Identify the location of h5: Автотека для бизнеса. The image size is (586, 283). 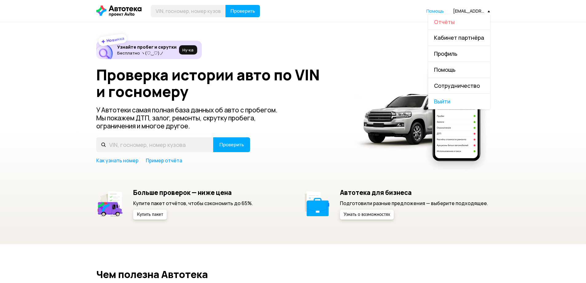
(414, 192).